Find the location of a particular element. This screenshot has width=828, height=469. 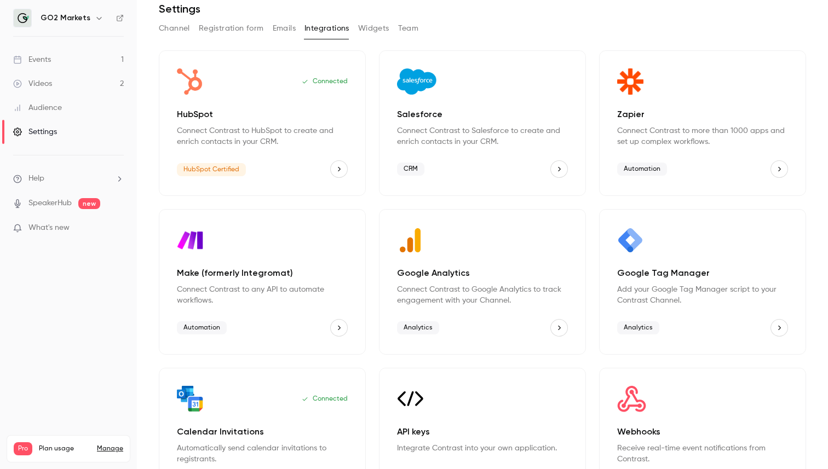

p: Google Tag Manager is located at coordinates (703, 273).